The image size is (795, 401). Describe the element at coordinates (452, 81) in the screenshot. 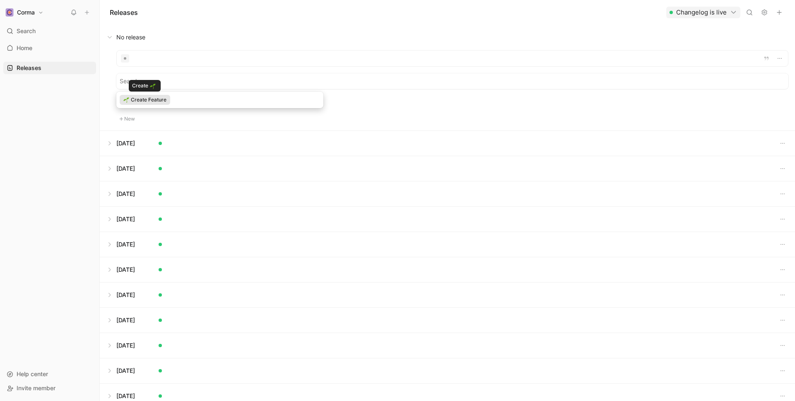

I see `input: Search…` at that location.